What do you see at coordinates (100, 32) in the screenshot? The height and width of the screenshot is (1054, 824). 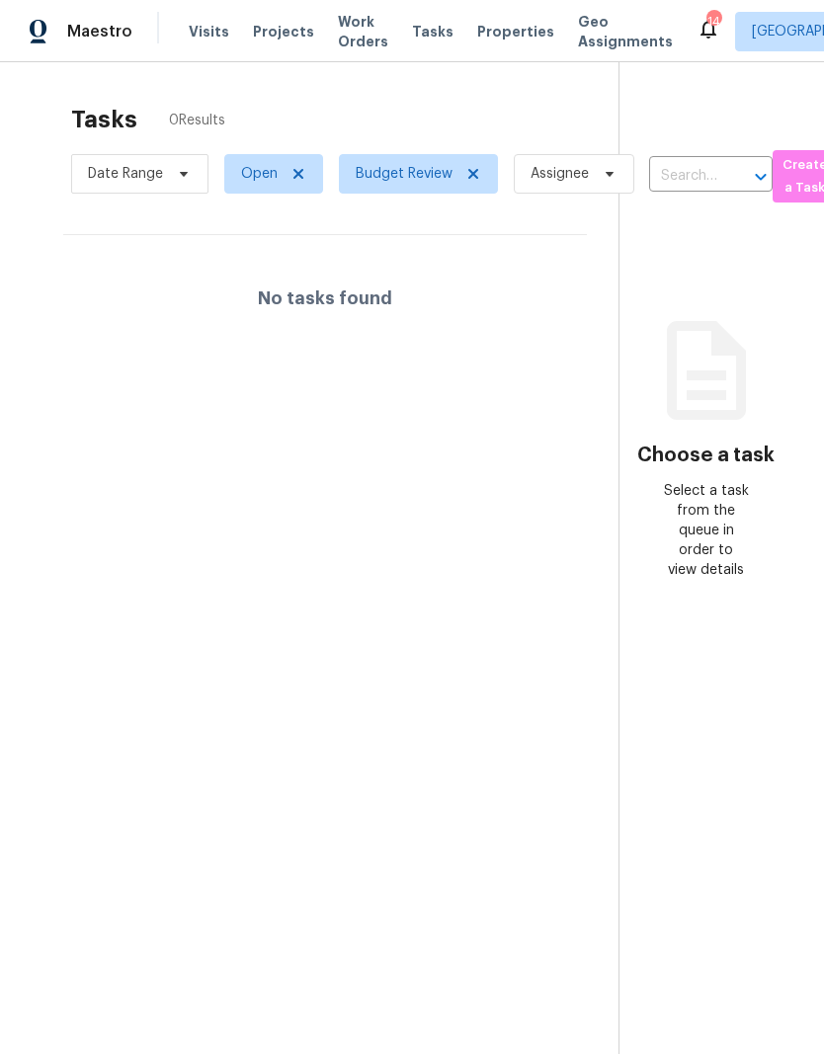 I see `span: Maestro` at bounding box center [100, 32].